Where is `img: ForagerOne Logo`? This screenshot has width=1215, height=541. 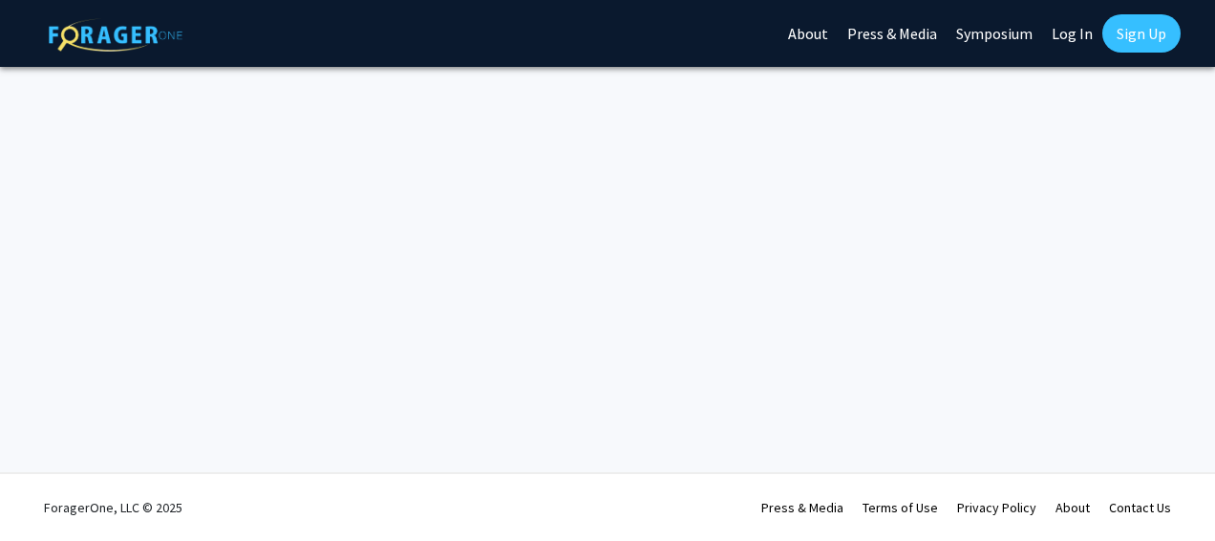 img: ForagerOne Logo is located at coordinates (116, 34).